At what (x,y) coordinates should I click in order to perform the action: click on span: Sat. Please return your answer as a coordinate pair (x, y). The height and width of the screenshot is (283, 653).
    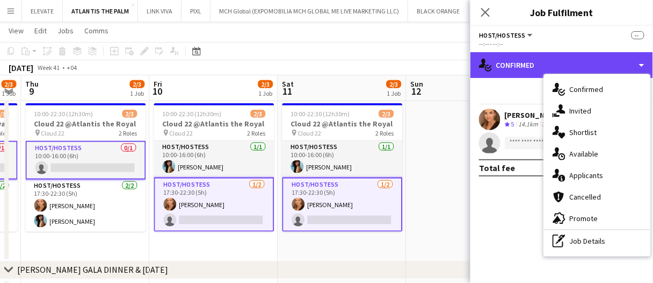
    Looking at the image, I should click on (288, 84).